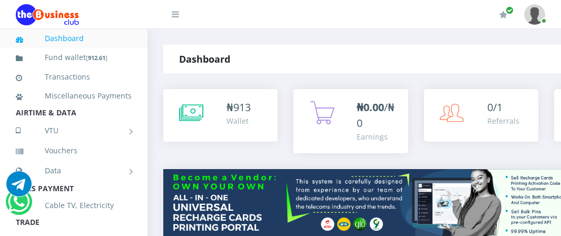 The image size is (561, 236). I want to click on a: Vouchers, so click(74, 151).